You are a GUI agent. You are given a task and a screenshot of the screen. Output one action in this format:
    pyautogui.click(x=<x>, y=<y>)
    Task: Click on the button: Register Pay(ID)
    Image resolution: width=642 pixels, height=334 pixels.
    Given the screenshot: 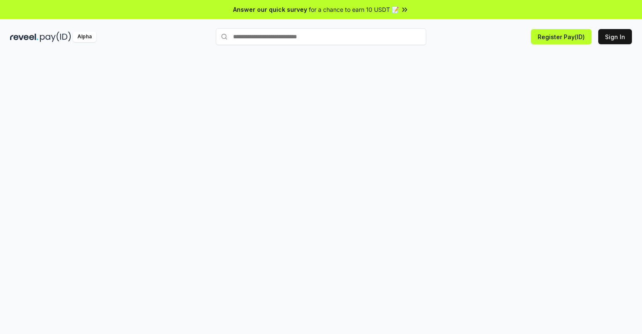 What is the action you would take?
    pyautogui.click(x=562, y=37)
    